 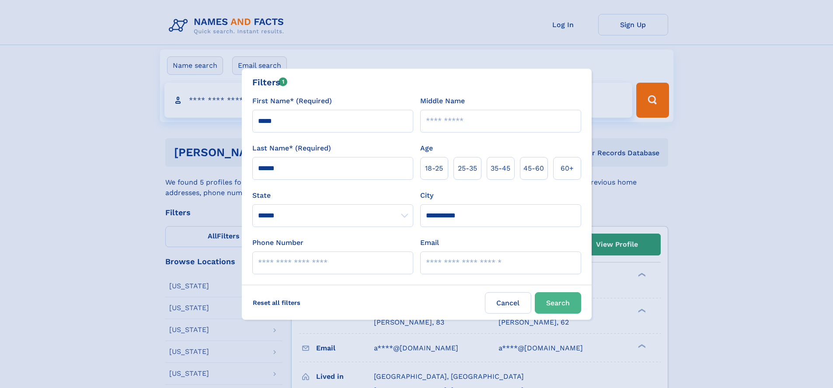 What do you see at coordinates (558, 303) in the screenshot?
I see `button: Search` at bounding box center [558, 303].